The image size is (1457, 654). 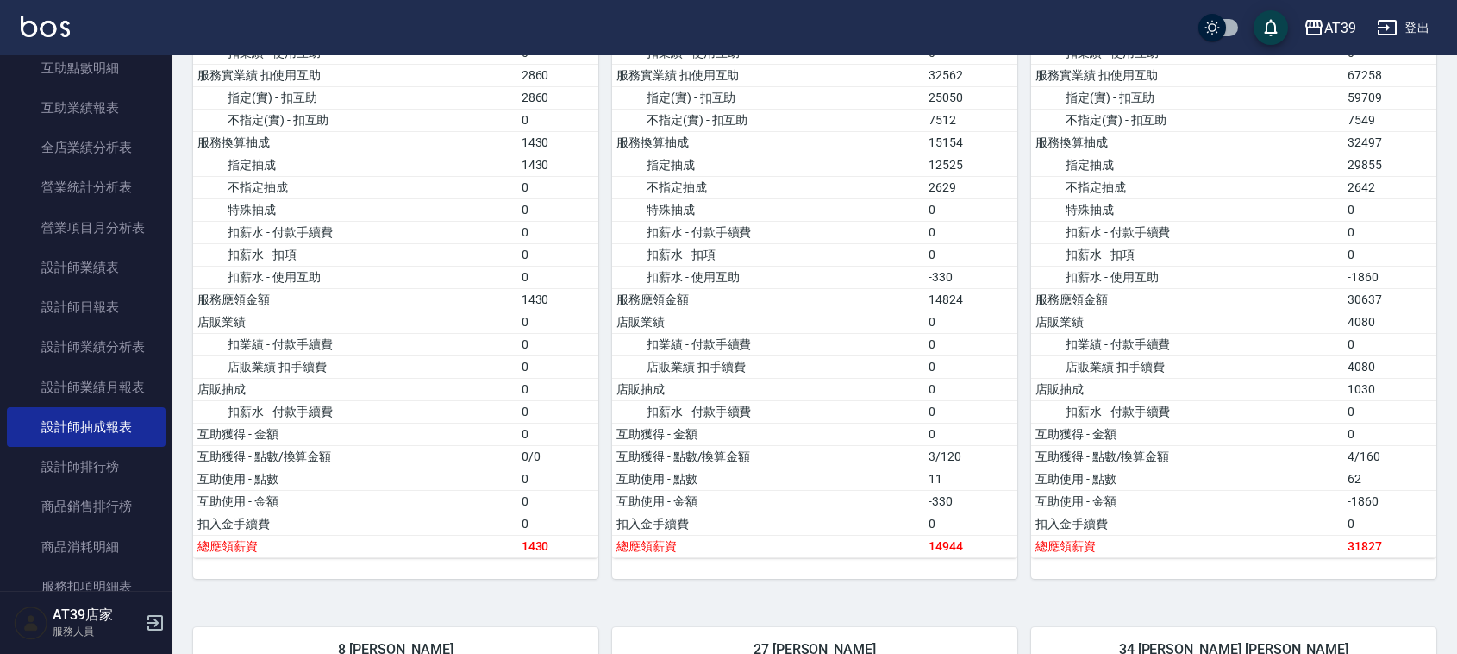 I want to click on td: 店販抽成, so click(x=355, y=389).